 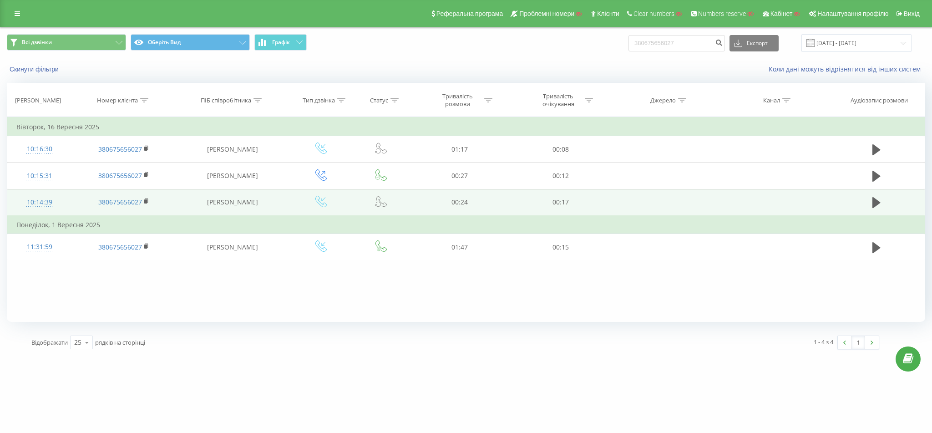 I want to click on div: Тип дзвінка, so click(x=318, y=100).